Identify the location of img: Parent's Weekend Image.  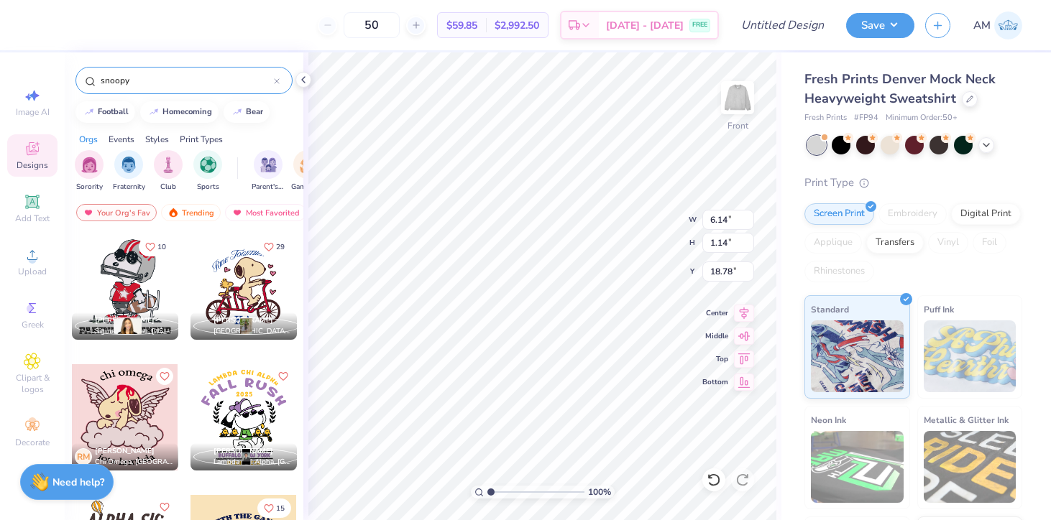
(268, 165).